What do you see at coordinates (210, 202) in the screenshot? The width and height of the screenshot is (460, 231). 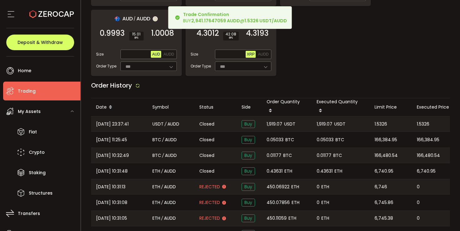 I see `span: Rejected` at bounding box center [210, 202].